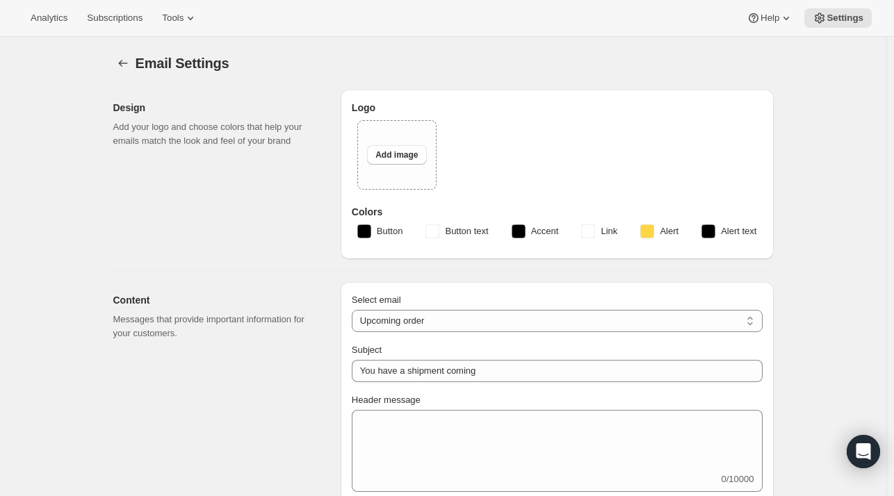  What do you see at coordinates (376, 300) in the screenshot?
I see `span: Select email` at bounding box center [376, 300].